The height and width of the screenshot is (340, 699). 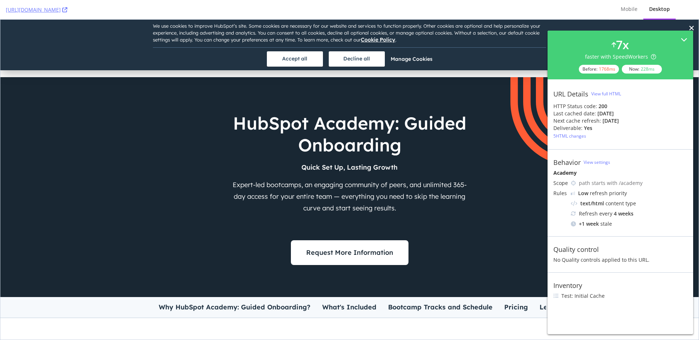 I want to click on div: content type, so click(x=629, y=204).